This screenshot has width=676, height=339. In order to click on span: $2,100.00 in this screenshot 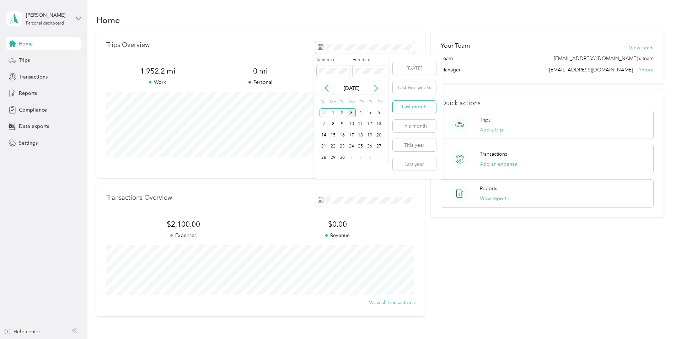, I will do `click(183, 224)`.